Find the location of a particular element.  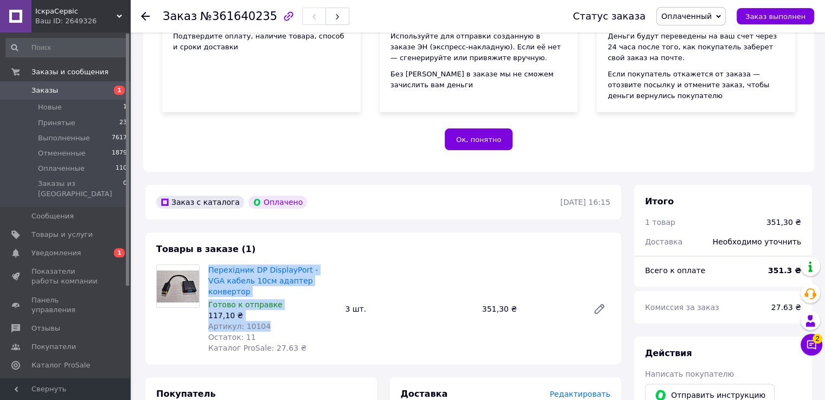

span: Каталог ProSale: 27.63 ₴ is located at coordinates (257, 348).